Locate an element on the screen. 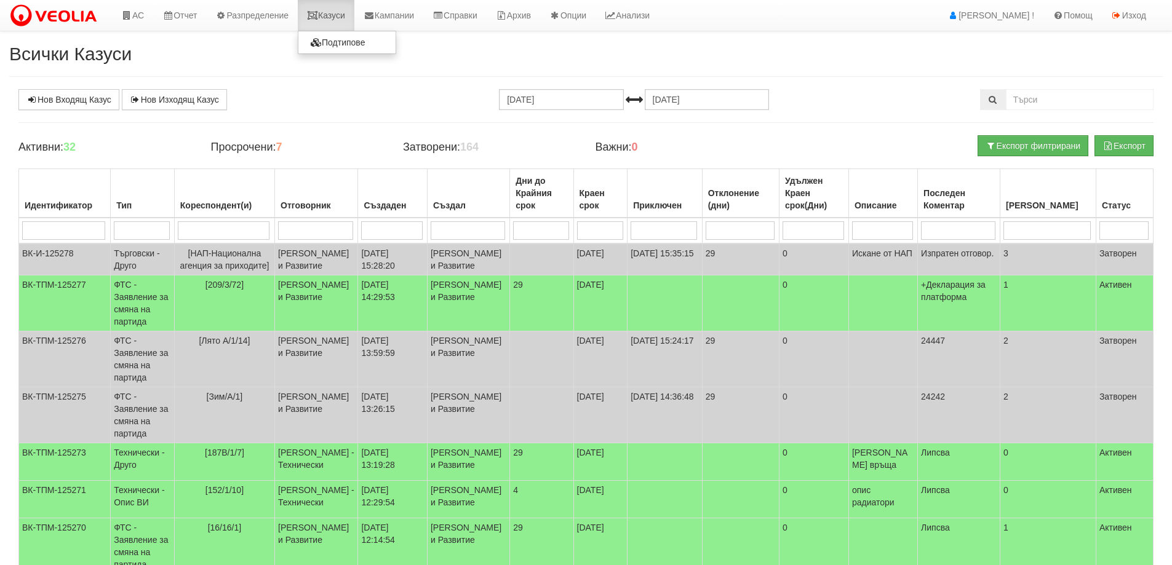 The image size is (1172, 565). p: опис радиатори is located at coordinates (883, 496).